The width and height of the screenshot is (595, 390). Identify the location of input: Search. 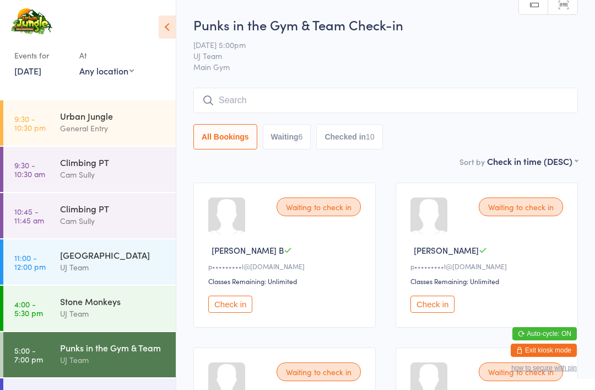
(386, 100).